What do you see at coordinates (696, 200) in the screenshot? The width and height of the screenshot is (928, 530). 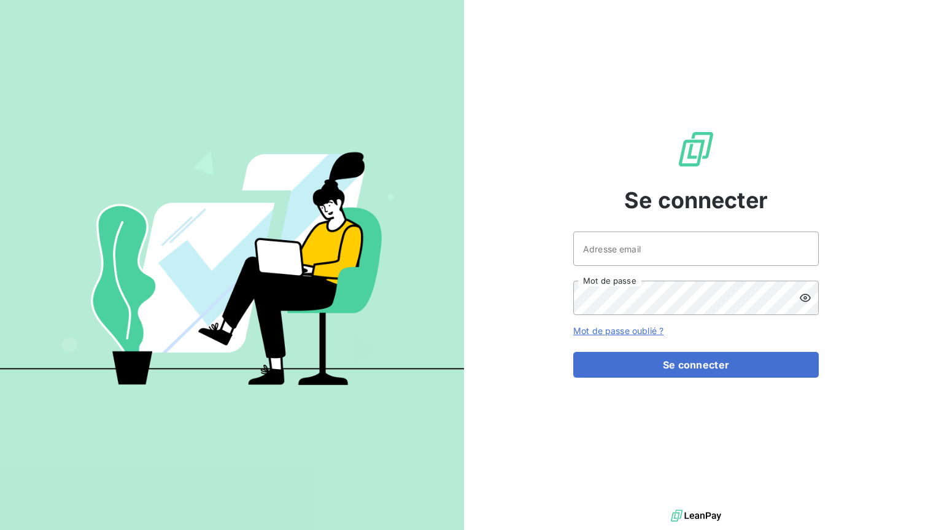 I see `span: Se connecter` at bounding box center [696, 200].